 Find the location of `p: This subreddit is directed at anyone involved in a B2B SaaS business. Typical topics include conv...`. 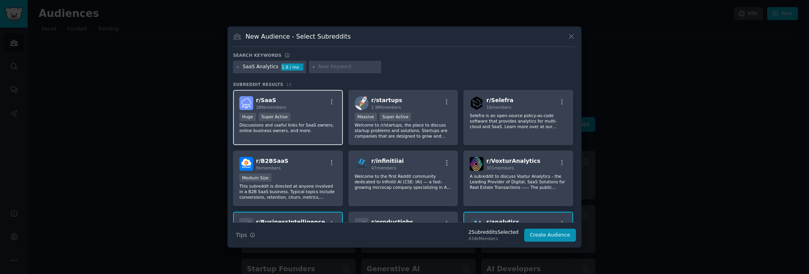

p: This subreddit is directed at anyone involved in a B2B SaaS business. Typical topics include conv... is located at coordinates (288, 192).